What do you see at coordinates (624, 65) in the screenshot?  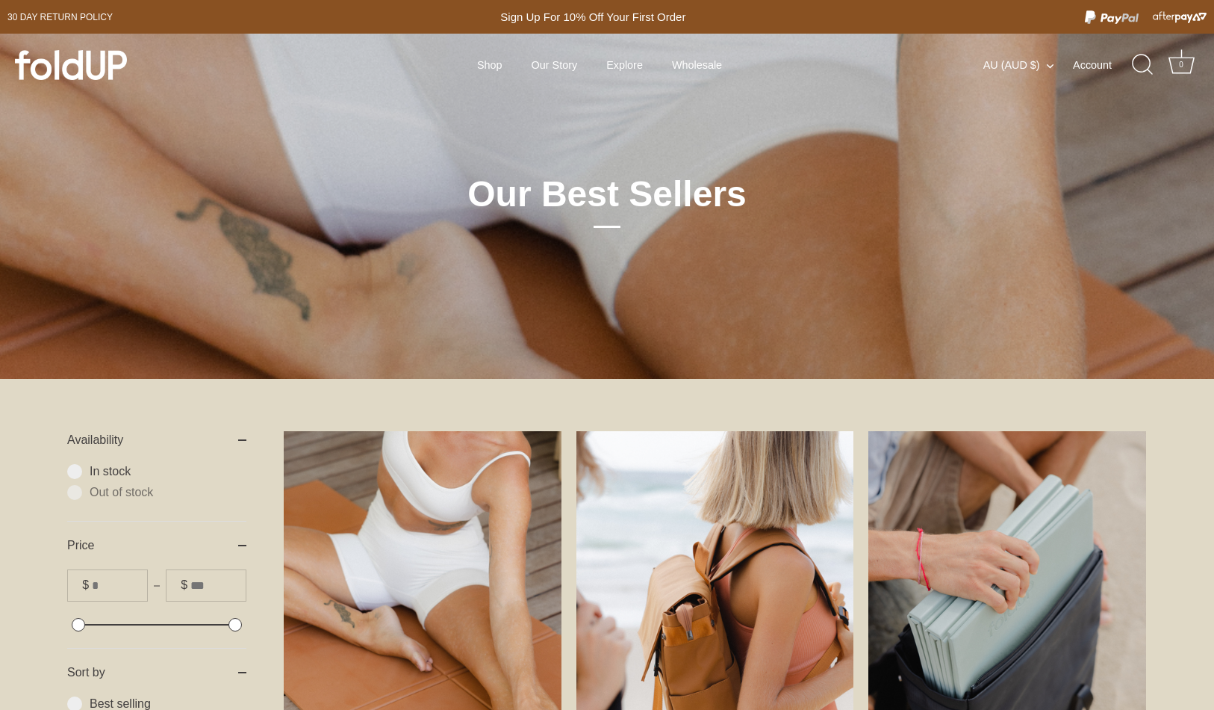 I see `a: Explore` at bounding box center [624, 65].